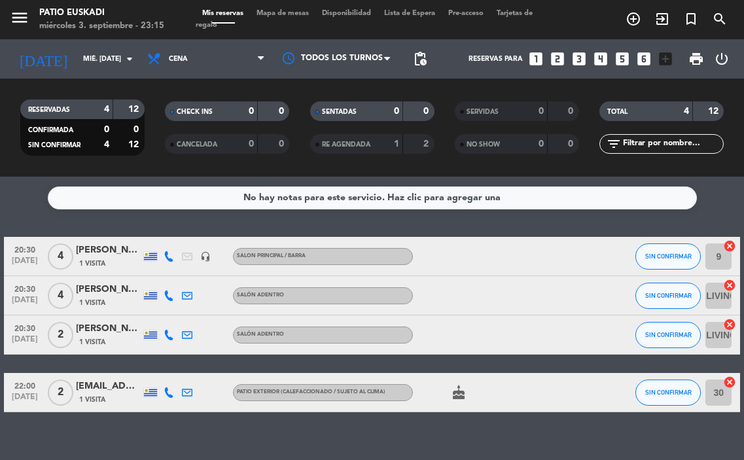 Image resolution: width=744 pixels, height=460 pixels. Describe the element at coordinates (372, 198) in the screenshot. I see `div: No hay notas para este servicio. Haz clic para agregar una` at that location.